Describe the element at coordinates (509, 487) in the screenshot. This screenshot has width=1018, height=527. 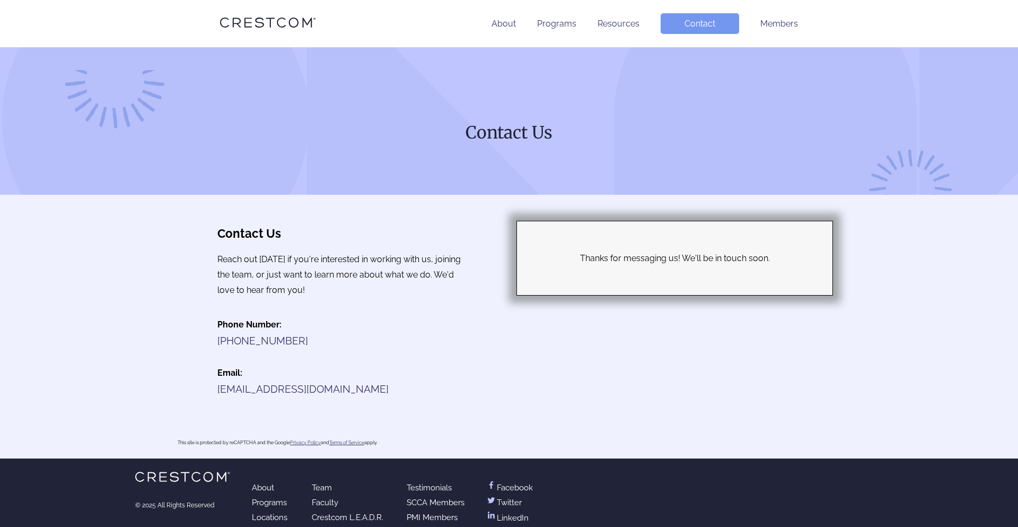
I see `a: Facebook` at that location.